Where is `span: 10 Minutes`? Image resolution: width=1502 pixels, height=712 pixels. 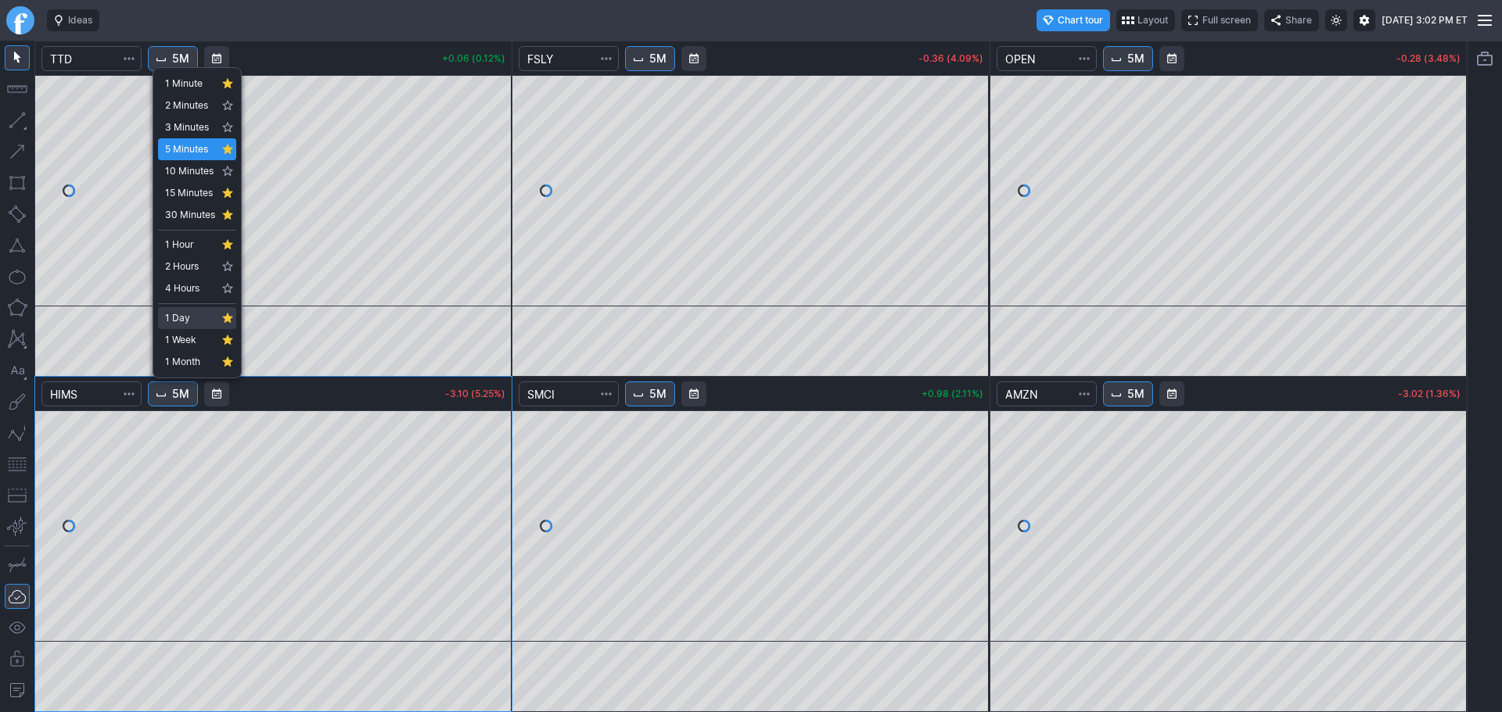
span: 10 Minutes is located at coordinates (190, 171).